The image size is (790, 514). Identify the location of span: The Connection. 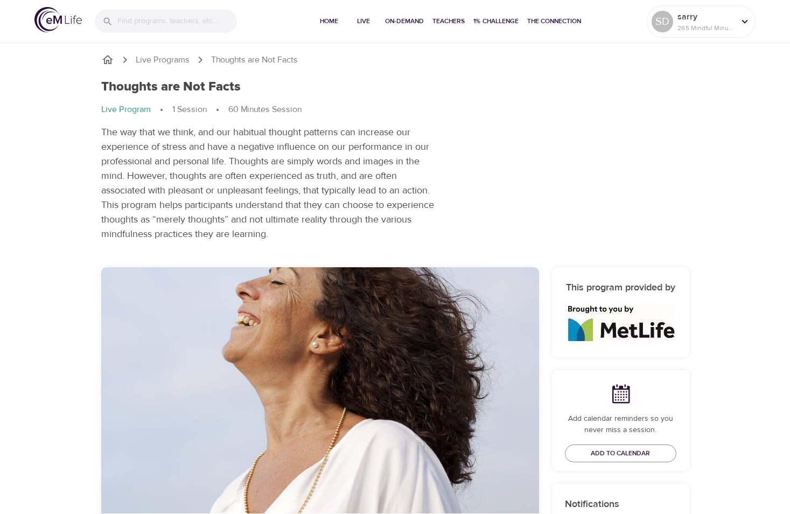
(554, 21).